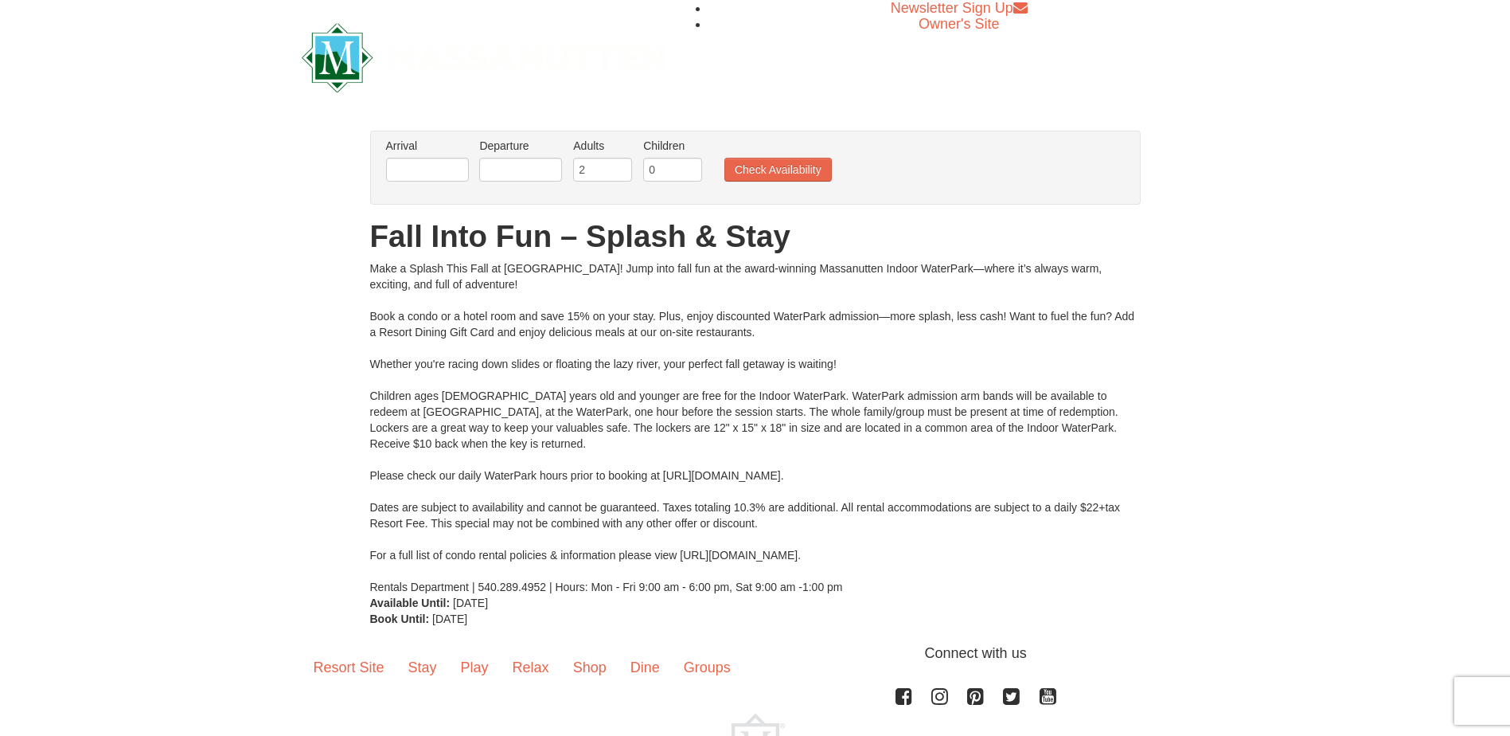  I want to click on a: Dine, so click(645, 667).